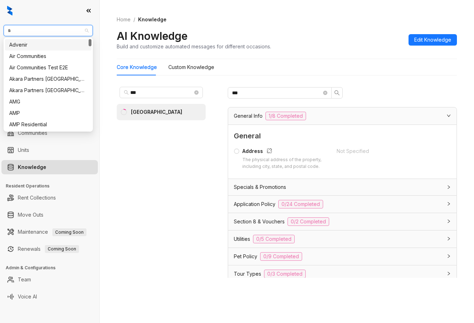 This screenshot has width=474, height=323. Describe the element at coordinates (10, 11) in the screenshot. I see `img: logo` at that location.